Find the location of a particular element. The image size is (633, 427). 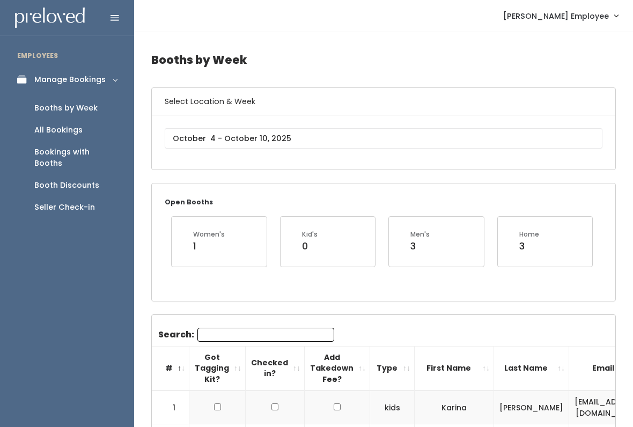

div: Home is located at coordinates (529, 234).